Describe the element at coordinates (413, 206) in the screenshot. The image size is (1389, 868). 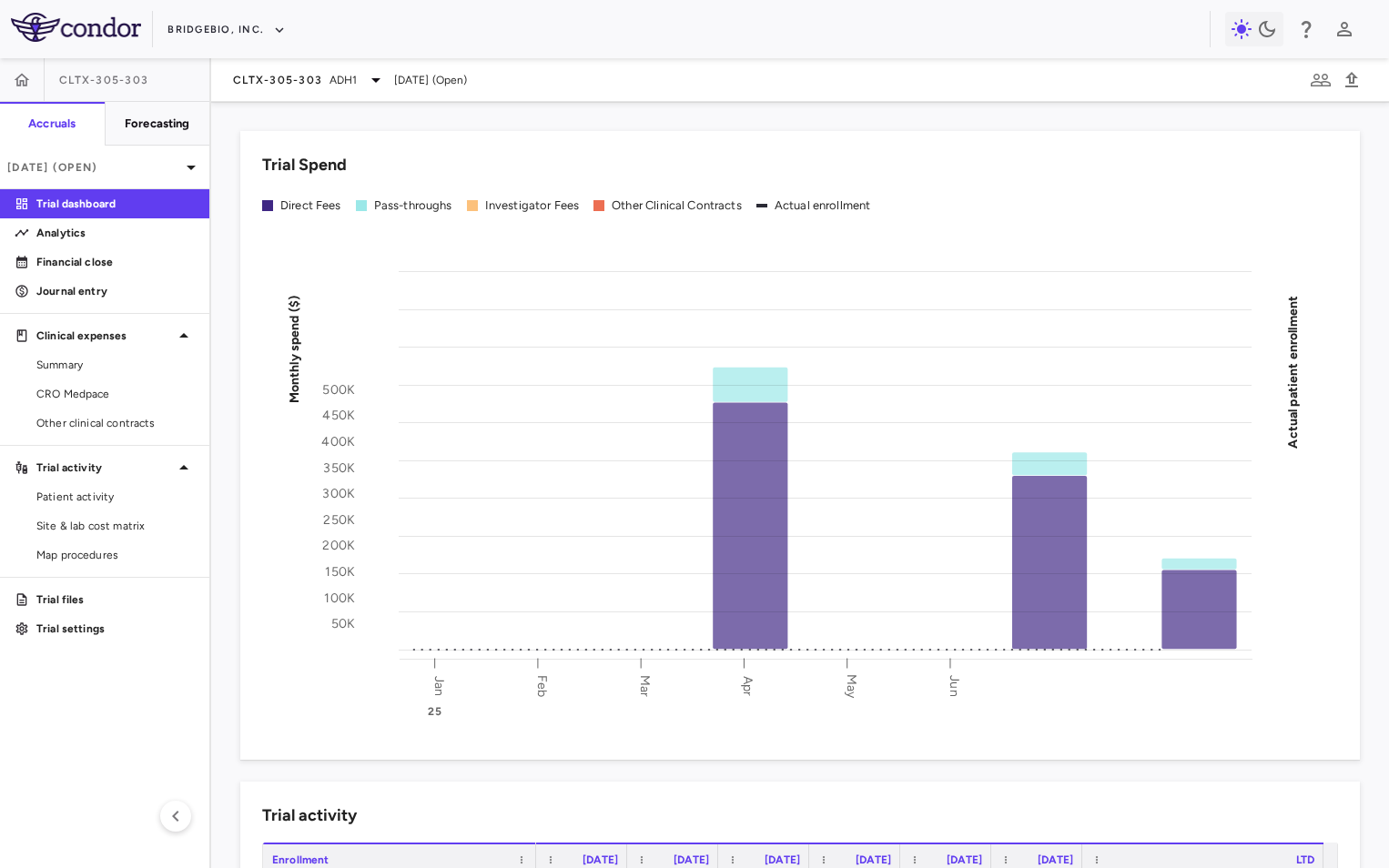
I see `div: Pass-throughs` at that location.